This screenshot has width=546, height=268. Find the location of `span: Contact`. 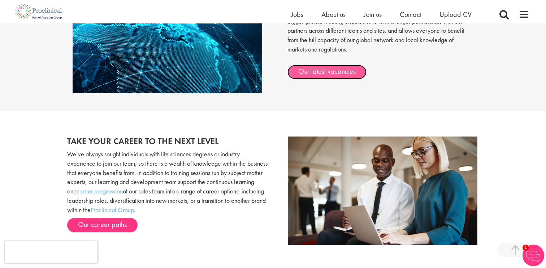

span: Contact is located at coordinates (410, 14).